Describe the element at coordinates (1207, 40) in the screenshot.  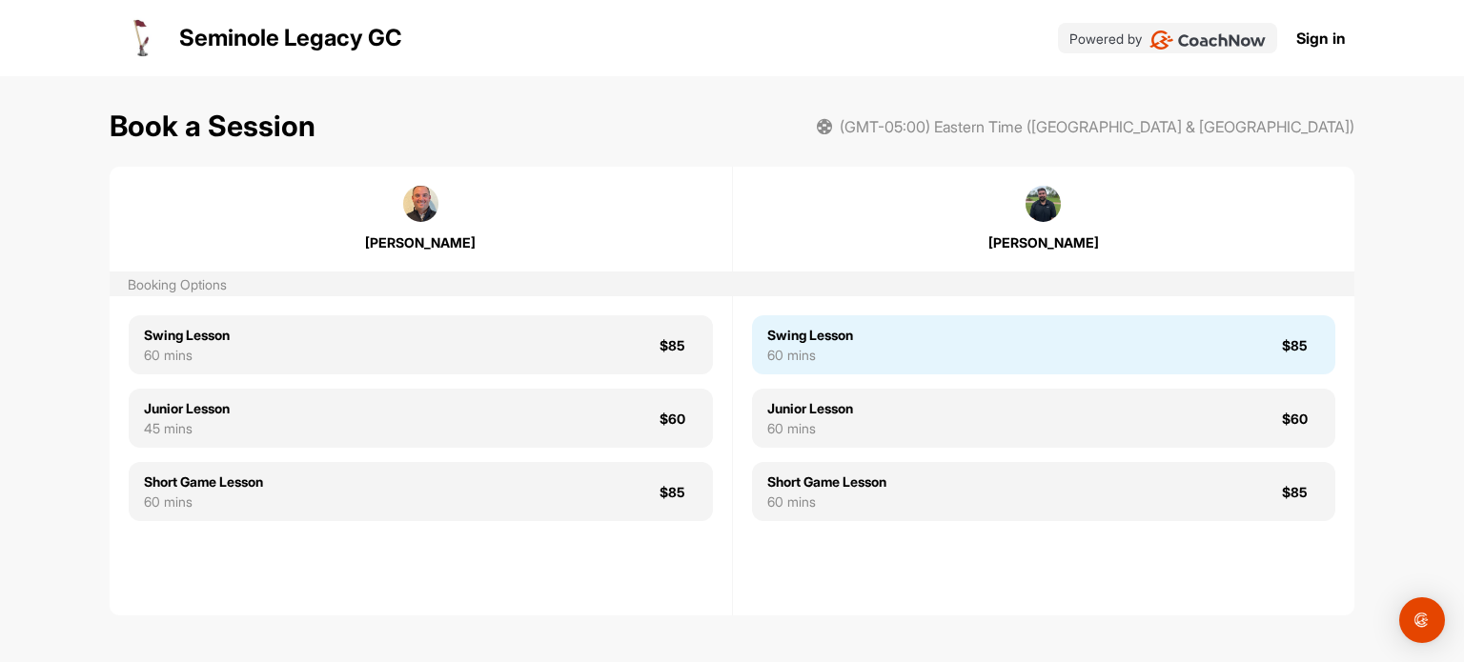
I see `img: CoachNow` at that location.